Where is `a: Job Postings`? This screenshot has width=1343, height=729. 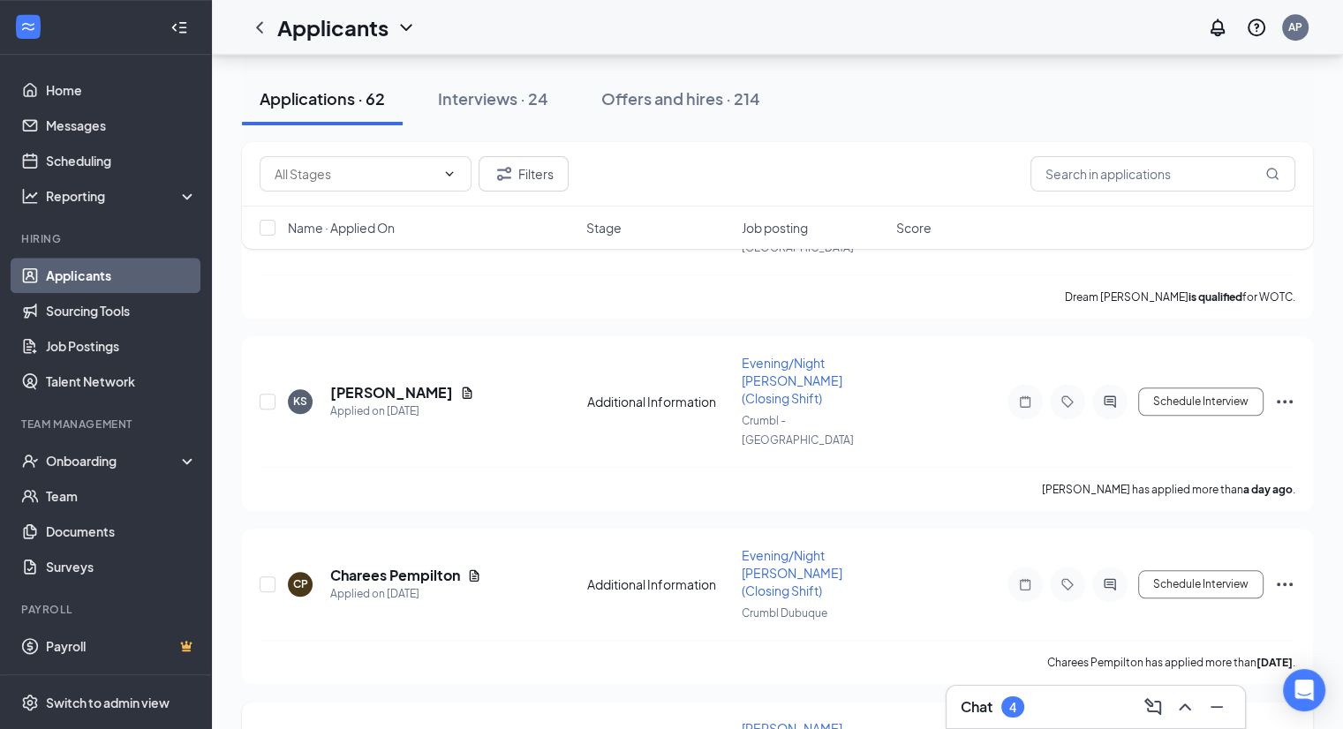 a: Job Postings is located at coordinates (121, 346).